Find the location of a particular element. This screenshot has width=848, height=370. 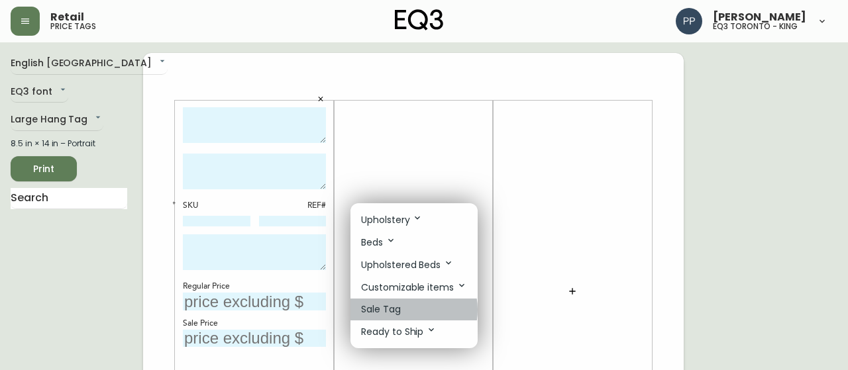

p: Customizable items is located at coordinates (414, 287).